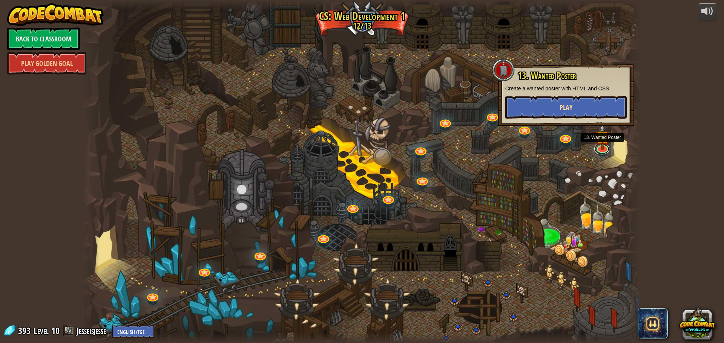 The image size is (724, 343). I want to click on img: level-banner-started.png, so click(602, 136).